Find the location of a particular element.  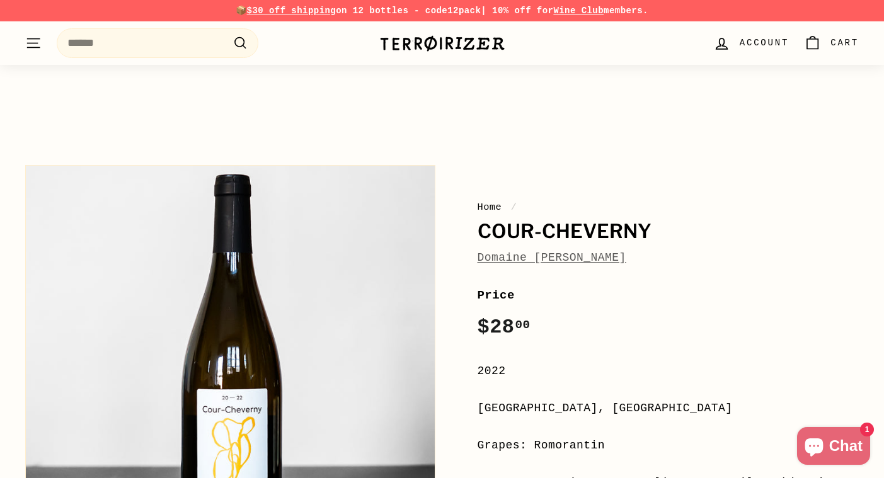

p: 📦 on 12 bottles - code | 10% off for members. is located at coordinates (442, 11).